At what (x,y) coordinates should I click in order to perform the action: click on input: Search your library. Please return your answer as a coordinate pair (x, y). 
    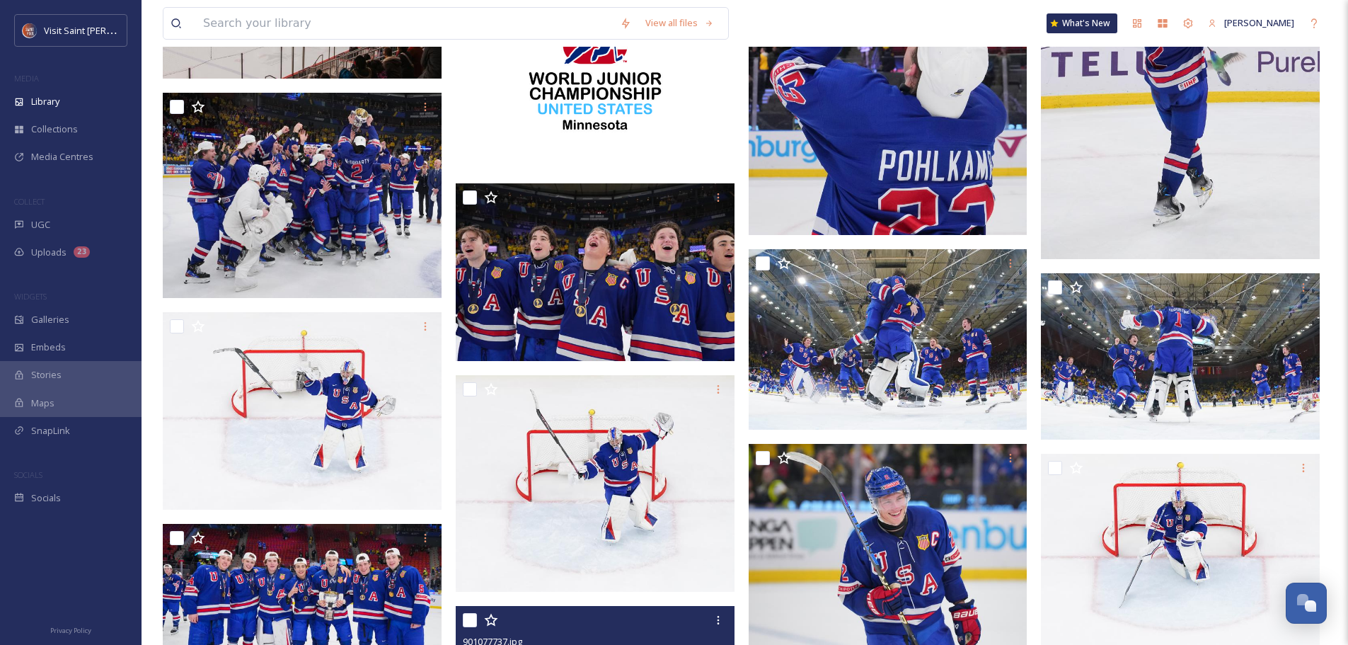
    Looking at the image, I should click on (404, 23).